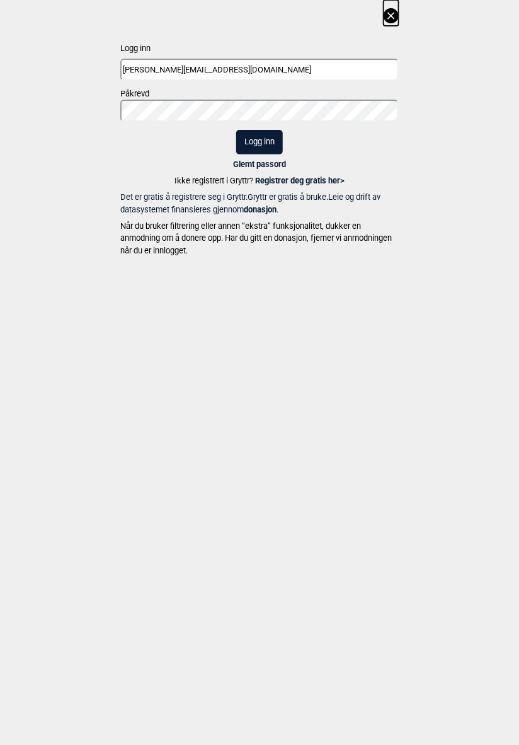 The height and width of the screenshot is (745, 519). What do you see at coordinates (260, 203) in the screenshot?
I see `a: Det er gratis å registrere seg i Gryttr.Gryttr er gratis å bruke.Leie og drift av datasystemet fi...` at bounding box center [260, 203].